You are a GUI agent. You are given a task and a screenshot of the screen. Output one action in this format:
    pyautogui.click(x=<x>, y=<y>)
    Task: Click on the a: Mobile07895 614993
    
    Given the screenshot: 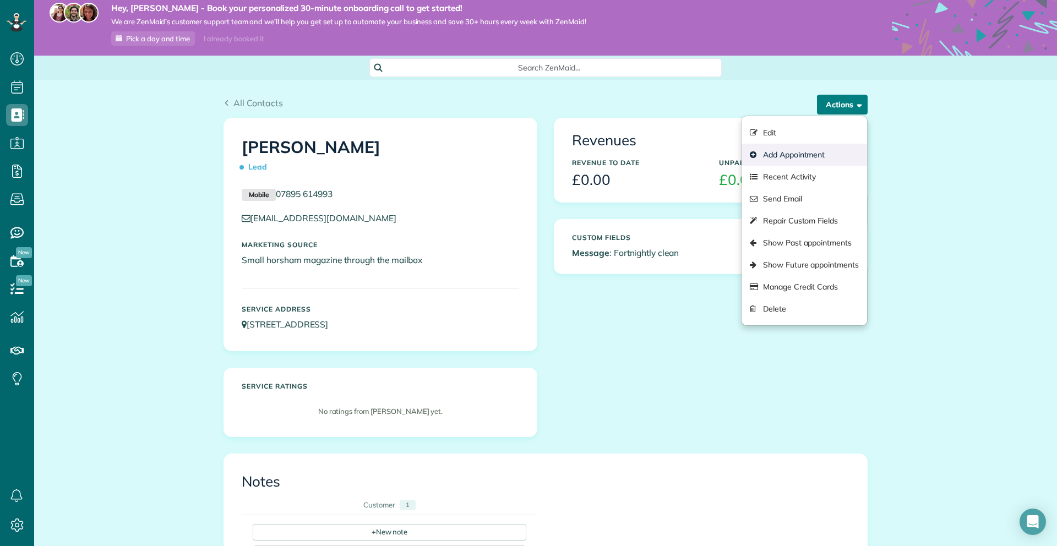 What is the action you would take?
    pyautogui.click(x=287, y=194)
    